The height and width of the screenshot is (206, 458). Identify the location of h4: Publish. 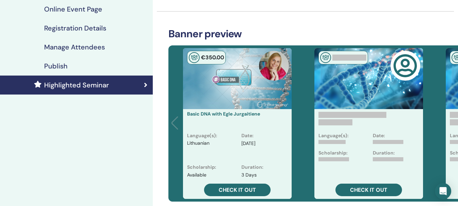
(56, 66).